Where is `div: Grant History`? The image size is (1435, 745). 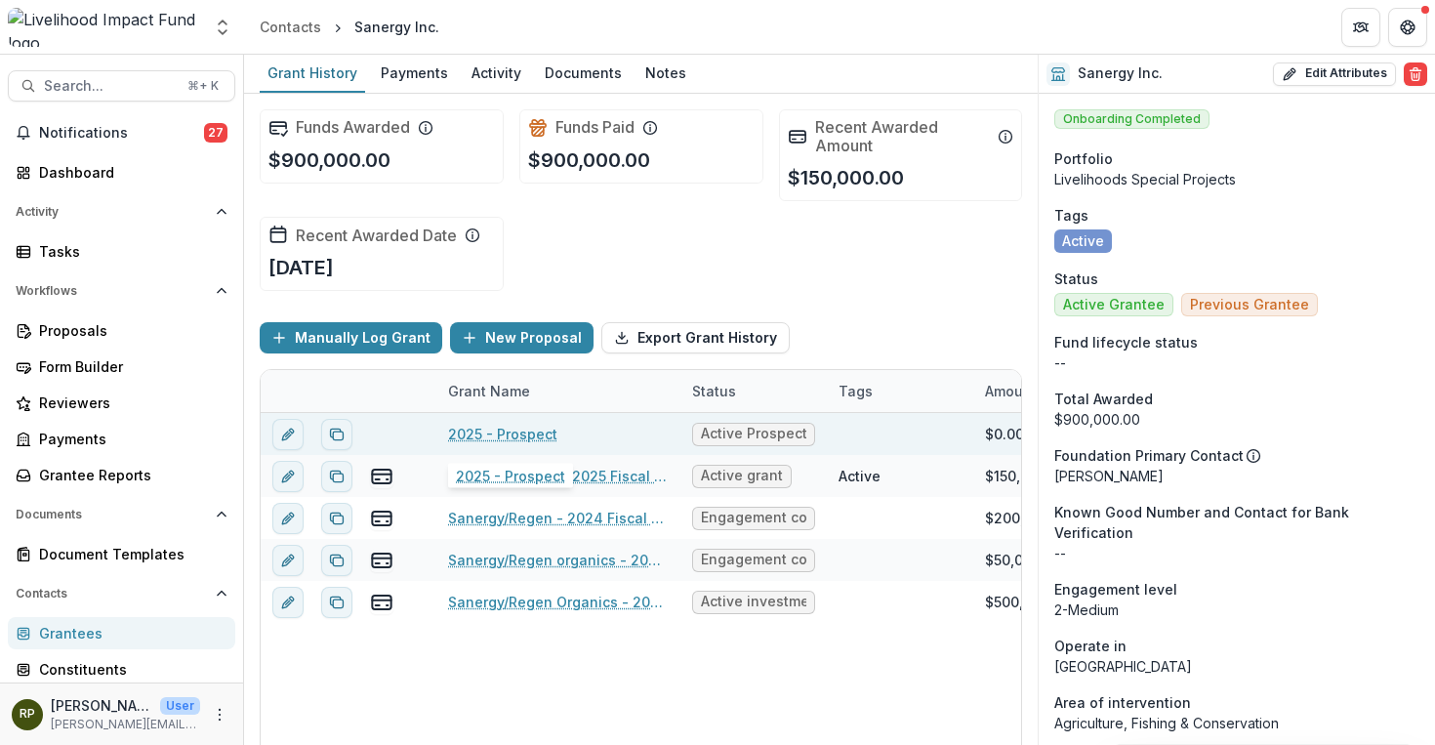
div: Grant History is located at coordinates (312, 72).